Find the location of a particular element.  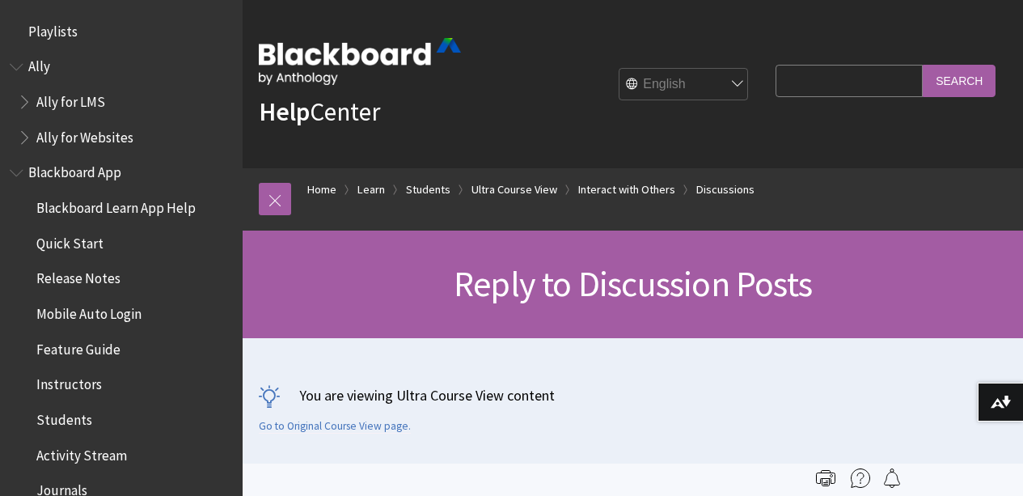

span: Instructors is located at coordinates (69, 382).